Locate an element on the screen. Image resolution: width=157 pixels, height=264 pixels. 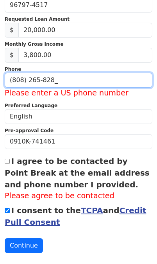
input: Monthly Gross Income is located at coordinates (85, 55).